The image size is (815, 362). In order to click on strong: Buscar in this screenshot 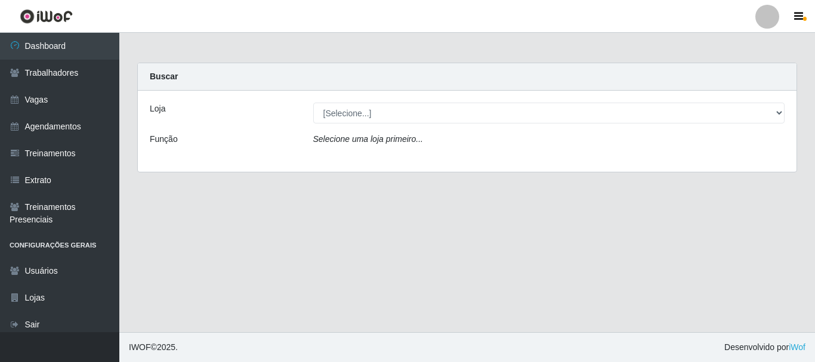, I will do `click(164, 76)`.